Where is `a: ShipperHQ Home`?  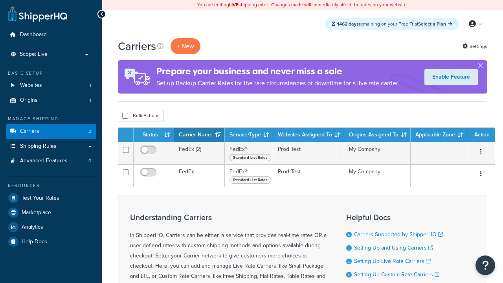
a: ShipperHQ Home is located at coordinates (38, 14).